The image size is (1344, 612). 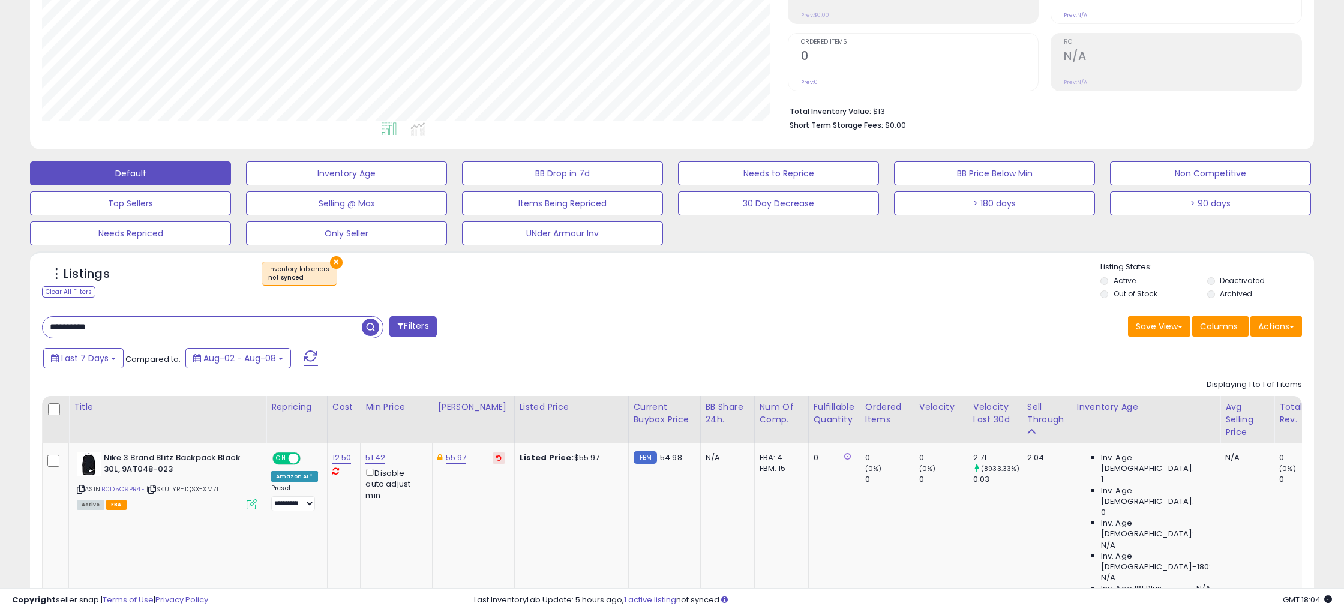 What do you see at coordinates (123, 489) in the screenshot?
I see `a: B0D5C9PR4F` at bounding box center [123, 489].